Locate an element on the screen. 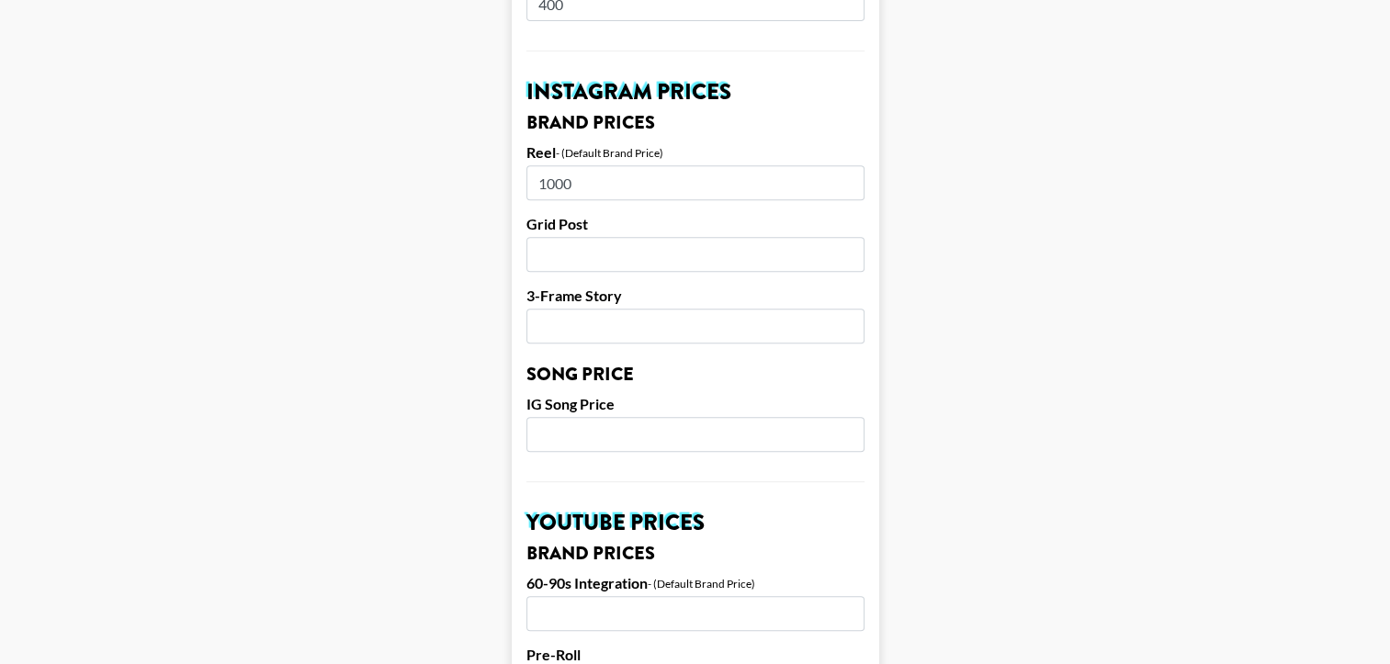 This screenshot has height=664, width=1390. label: 60-90s Integration is located at coordinates (587, 583).